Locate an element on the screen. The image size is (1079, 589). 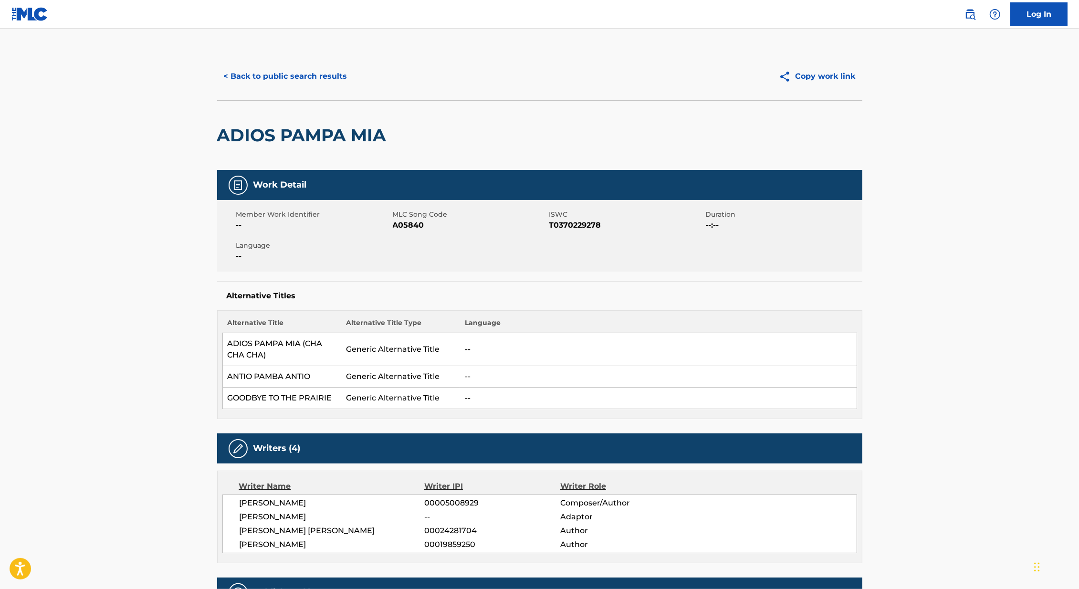
img: MLC Logo is located at coordinates (30, 14).